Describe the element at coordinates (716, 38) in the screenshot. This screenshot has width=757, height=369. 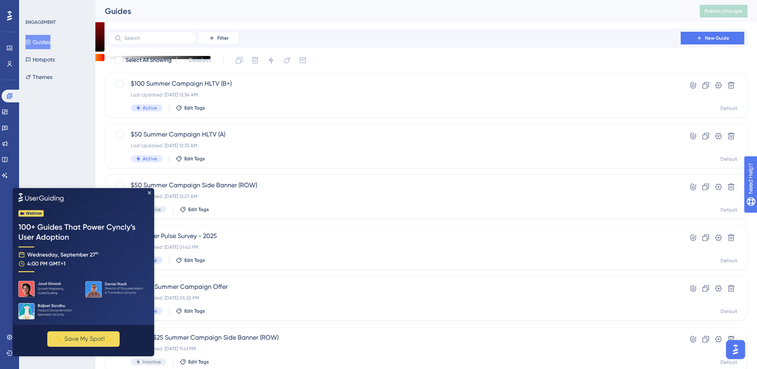
I see `span: New Guide` at that location.